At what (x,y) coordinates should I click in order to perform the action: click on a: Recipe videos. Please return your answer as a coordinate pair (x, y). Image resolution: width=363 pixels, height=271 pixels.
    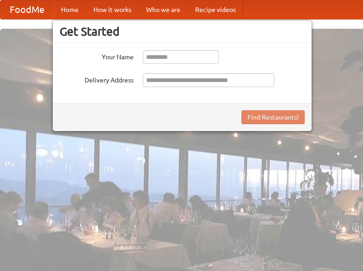
    Looking at the image, I should click on (216, 10).